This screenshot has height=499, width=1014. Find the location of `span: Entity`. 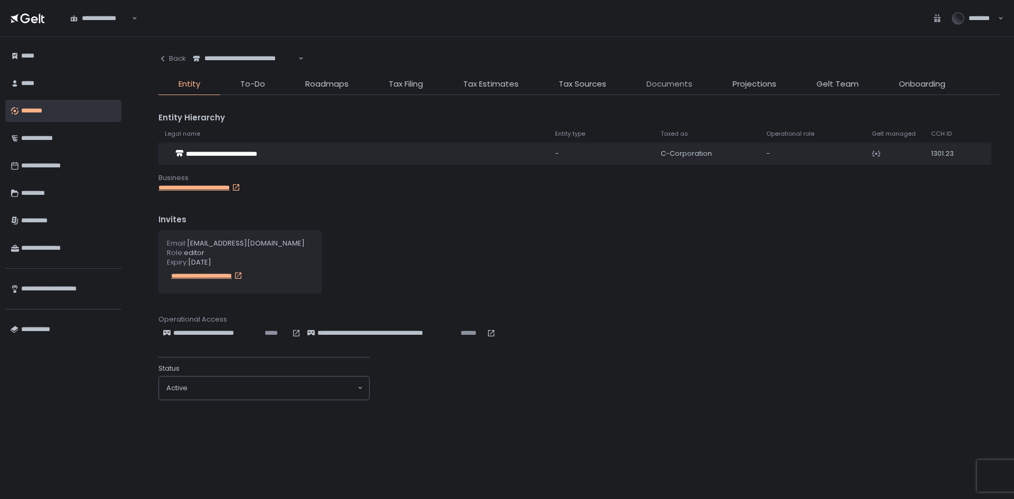

span: Entity is located at coordinates (189, 84).